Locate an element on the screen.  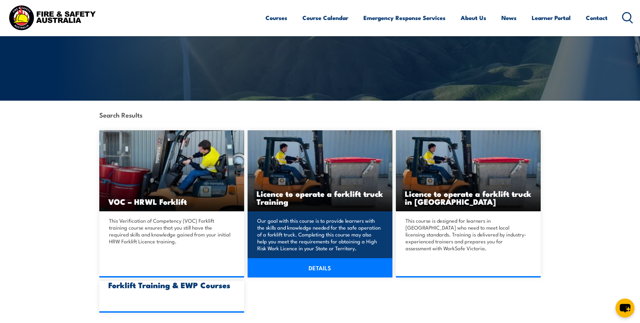
a: VOC – HRWL Forklift is located at coordinates (172, 171).